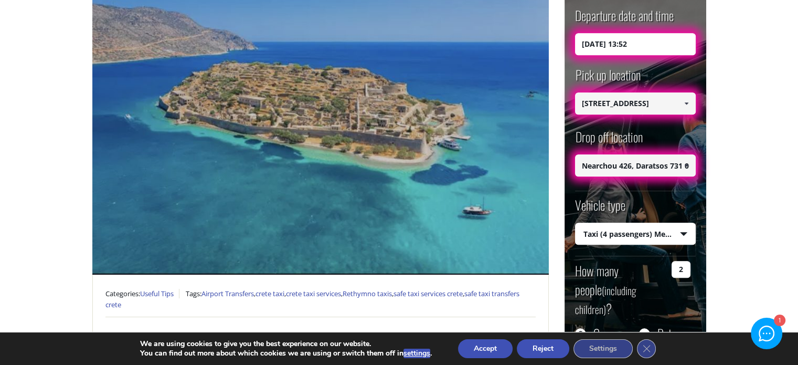 The height and width of the screenshot is (365, 798). Describe the element at coordinates (313, 293) in the screenshot. I see `a: crete taxi services` at that location.